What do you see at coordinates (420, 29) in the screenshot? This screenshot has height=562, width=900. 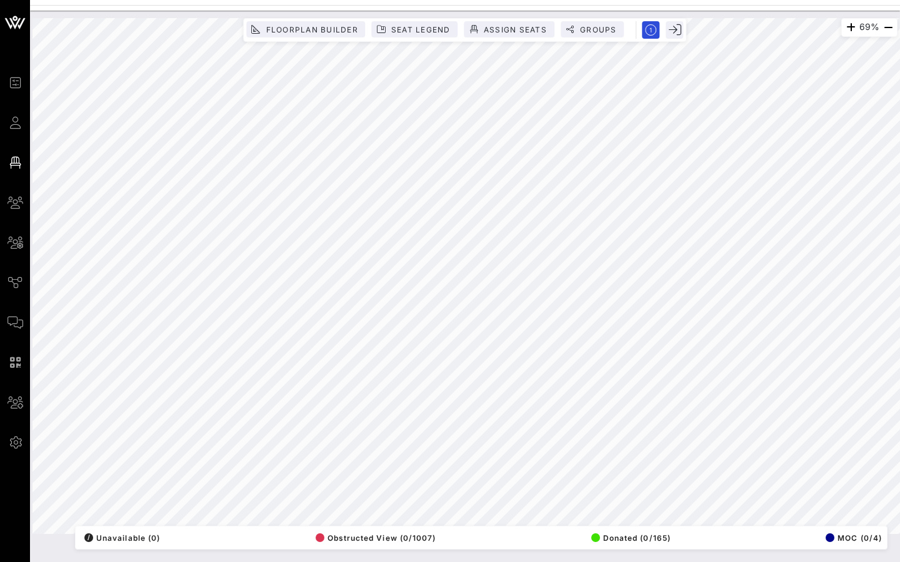 I see `span: Seat Legend` at bounding box center [420, 29].